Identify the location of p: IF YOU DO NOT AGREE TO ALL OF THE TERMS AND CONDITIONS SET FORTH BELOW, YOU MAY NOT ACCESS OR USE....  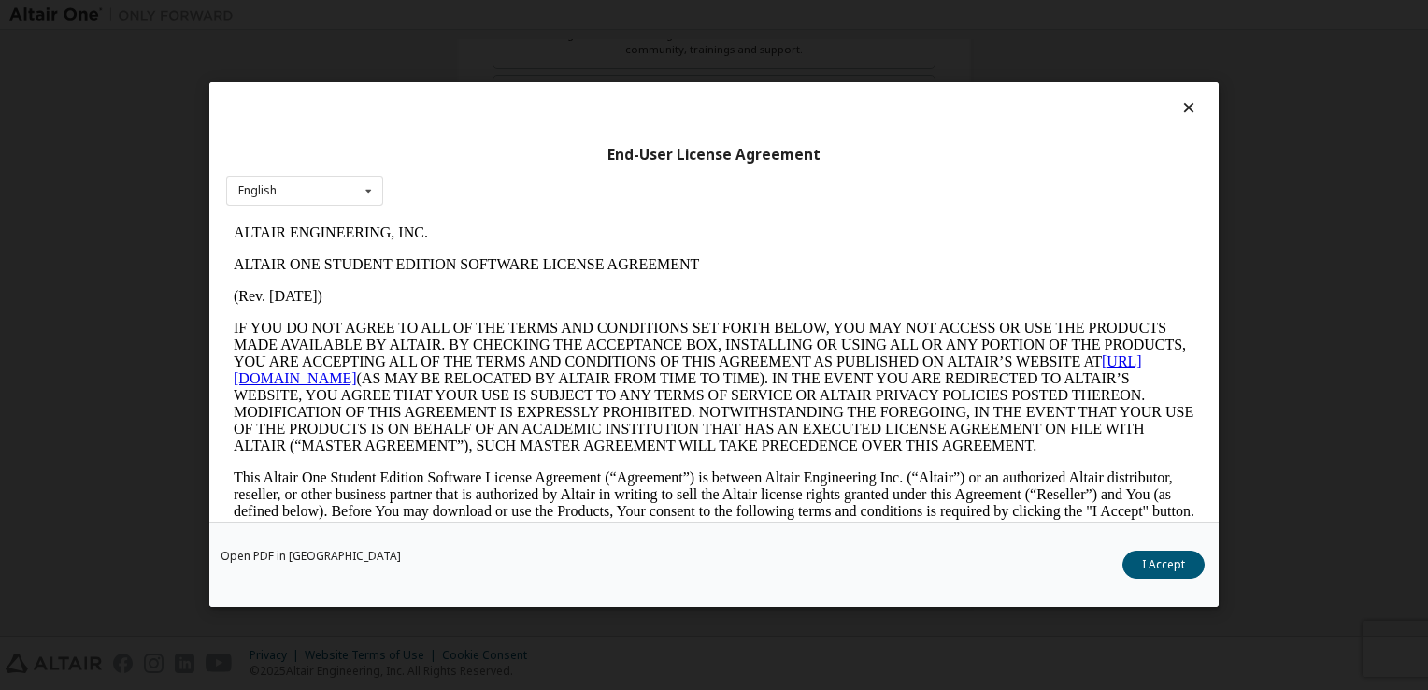
(488, 170).